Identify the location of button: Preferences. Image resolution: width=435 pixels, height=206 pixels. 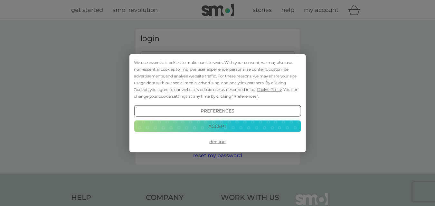
(217, 111).